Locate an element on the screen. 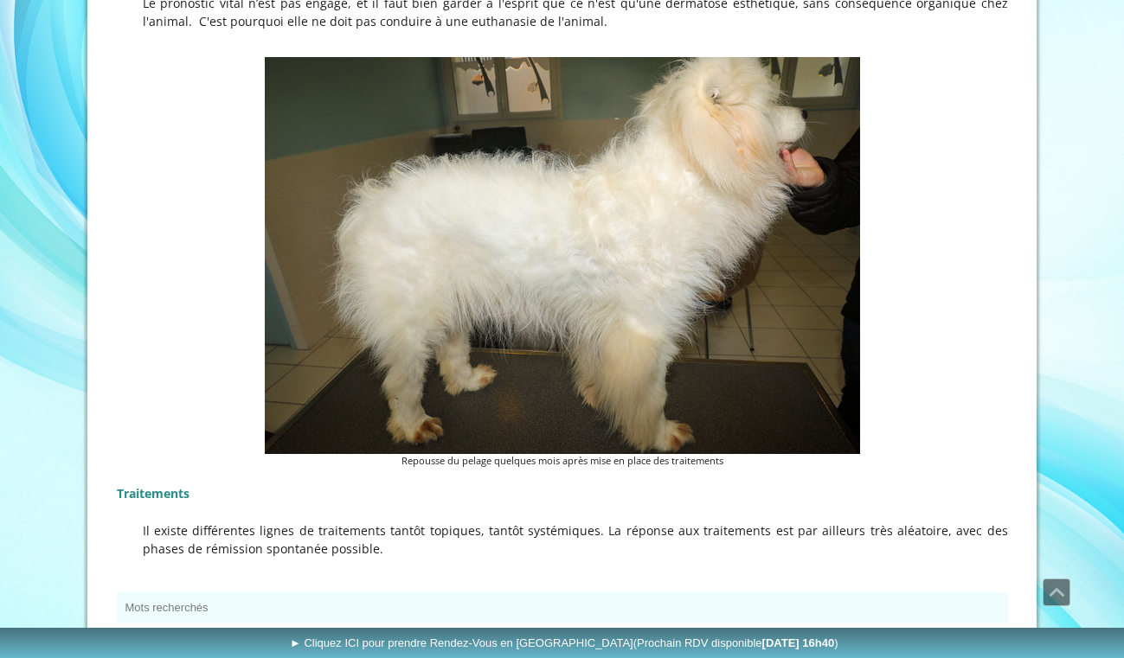 This screenshot has width=1124, height=658. a: Défiler vers le haut is located at coordinates (1056, 593).